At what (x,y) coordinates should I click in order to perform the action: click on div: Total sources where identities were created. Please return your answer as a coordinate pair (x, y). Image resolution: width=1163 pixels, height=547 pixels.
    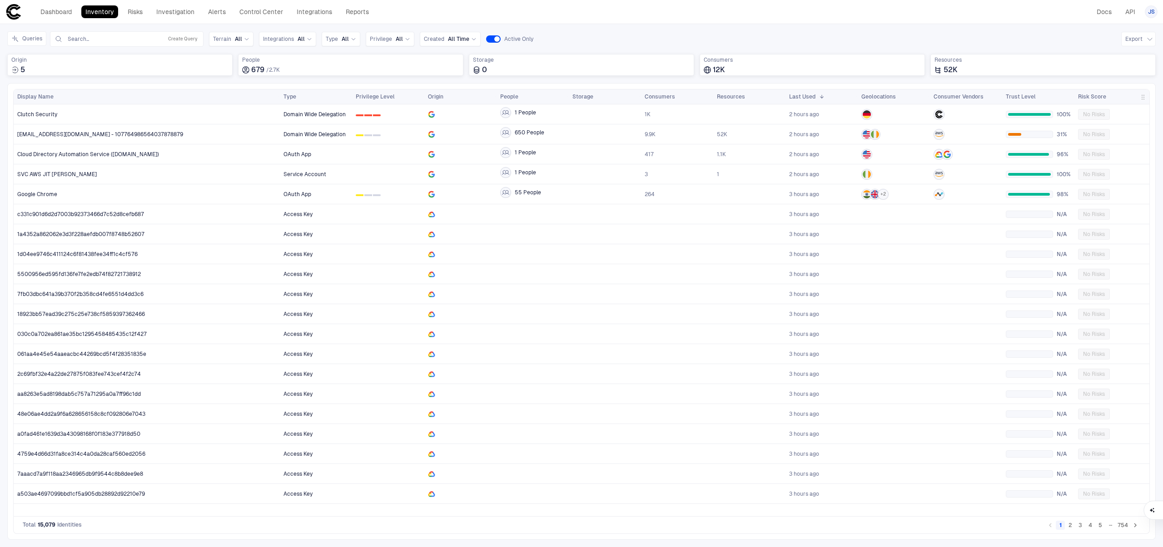
    Looking at the image, I should click on (120, 65).